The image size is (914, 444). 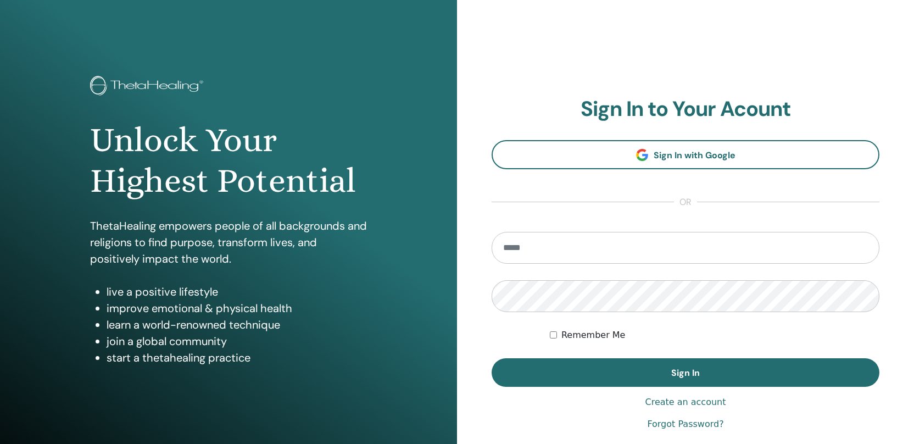 What do you see at coordinates (685, 402) in the screenshot?
I see `a: Create an account` at bounding box center [685, 402].